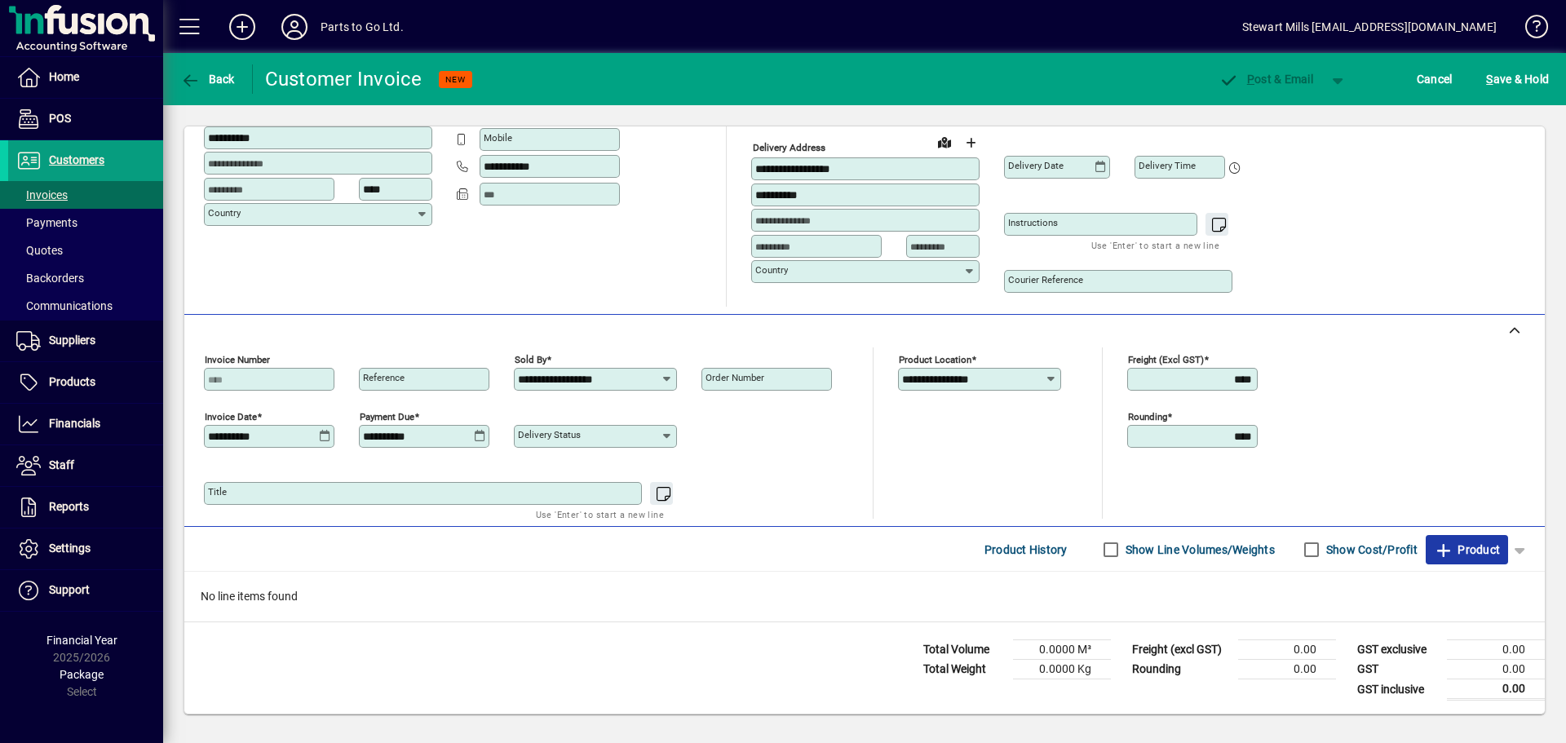  I want to click on span: Cancel, so click(1434, 79).